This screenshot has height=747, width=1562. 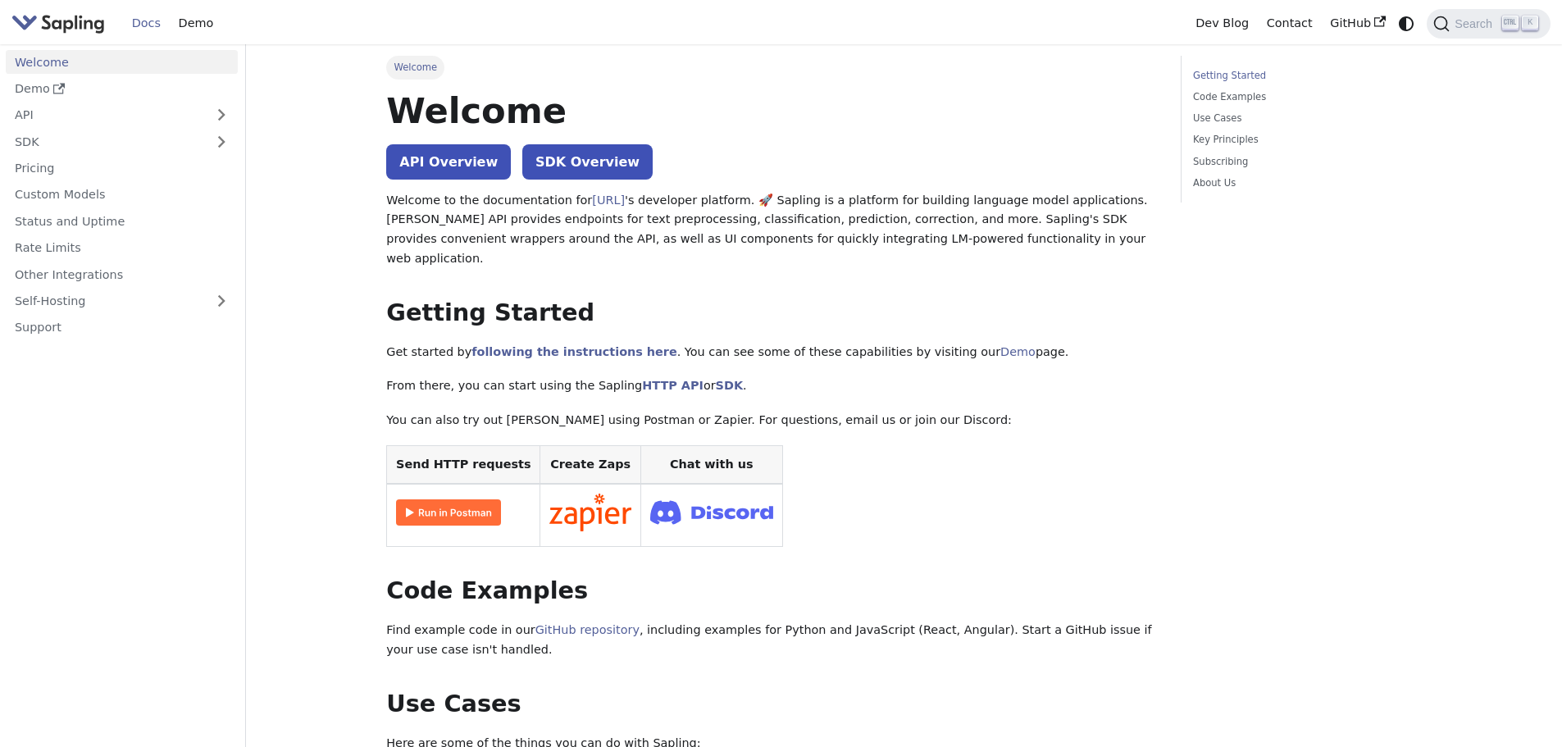 I want to click on button: Expand sidebar category 'API', so click(x=221, y=115).